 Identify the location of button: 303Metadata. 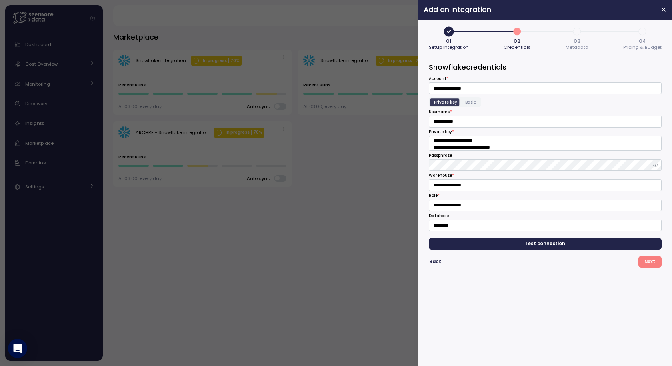
(577, 38).